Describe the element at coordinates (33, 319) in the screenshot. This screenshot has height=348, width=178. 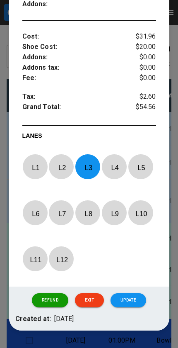
I see `p: Created at:` at that location.